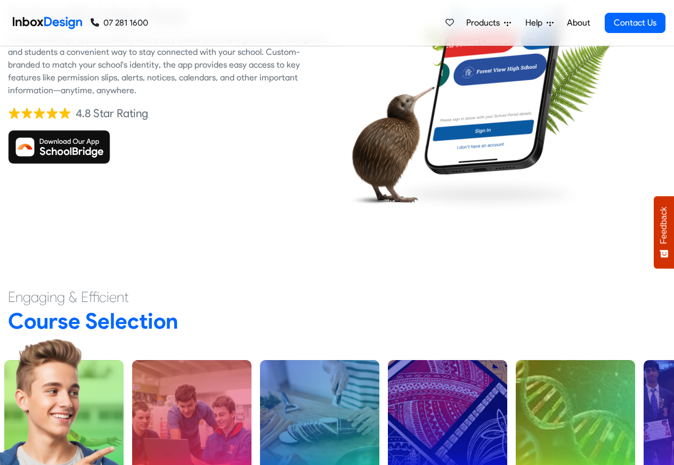 The image size is (674, 465). Describe the element at coordinates (390, 148) in the screenshot. I see `img: kiwi_bird.png` at that location.